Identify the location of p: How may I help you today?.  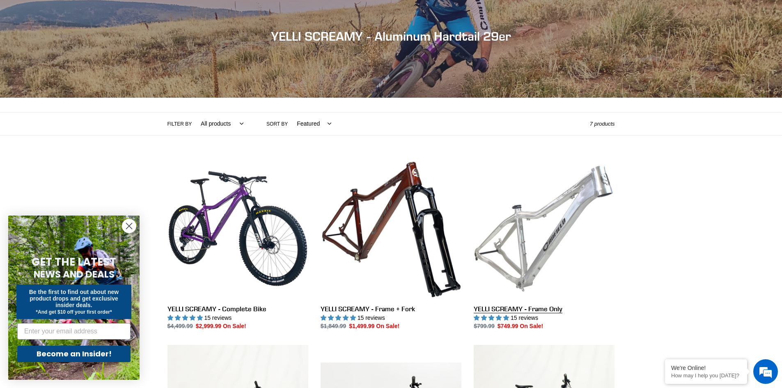
(706, 375).